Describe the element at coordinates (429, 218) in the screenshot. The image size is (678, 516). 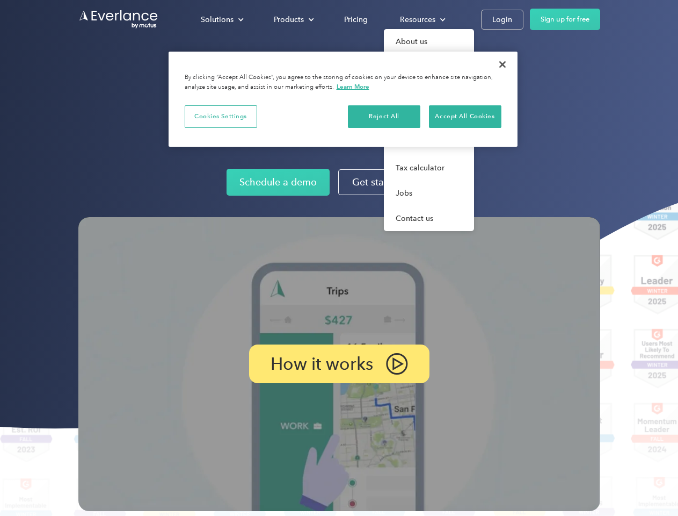
I see `a: Contact us` at that location.